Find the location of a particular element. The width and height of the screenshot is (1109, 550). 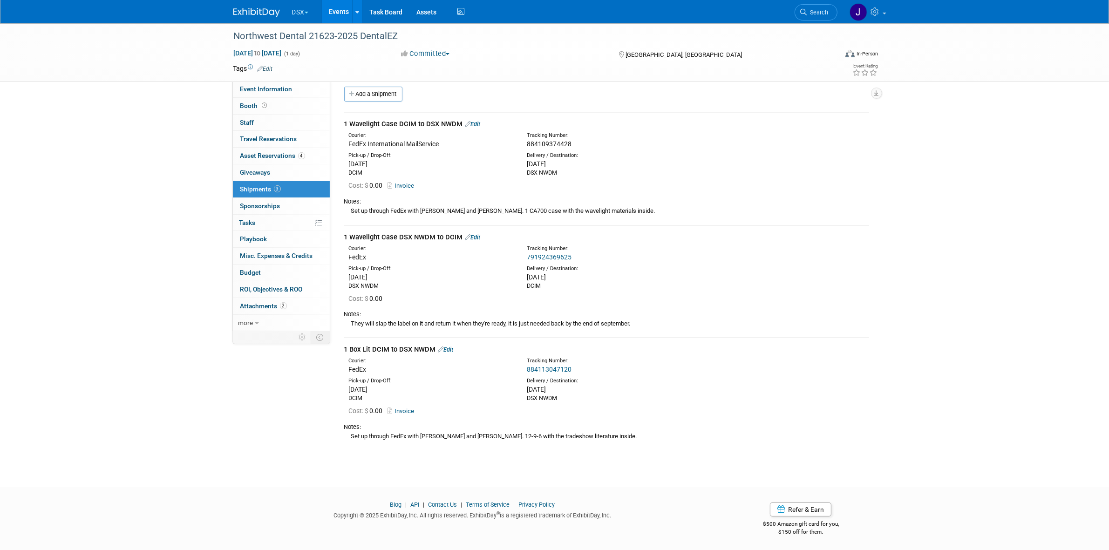

a: more is located at coordinates (281, 323).